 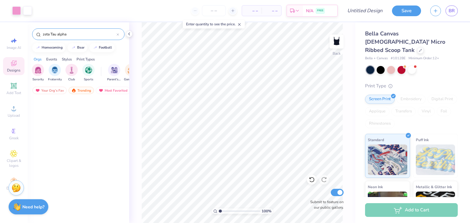 I want to click on div: Events, so click(x=52, y=59).